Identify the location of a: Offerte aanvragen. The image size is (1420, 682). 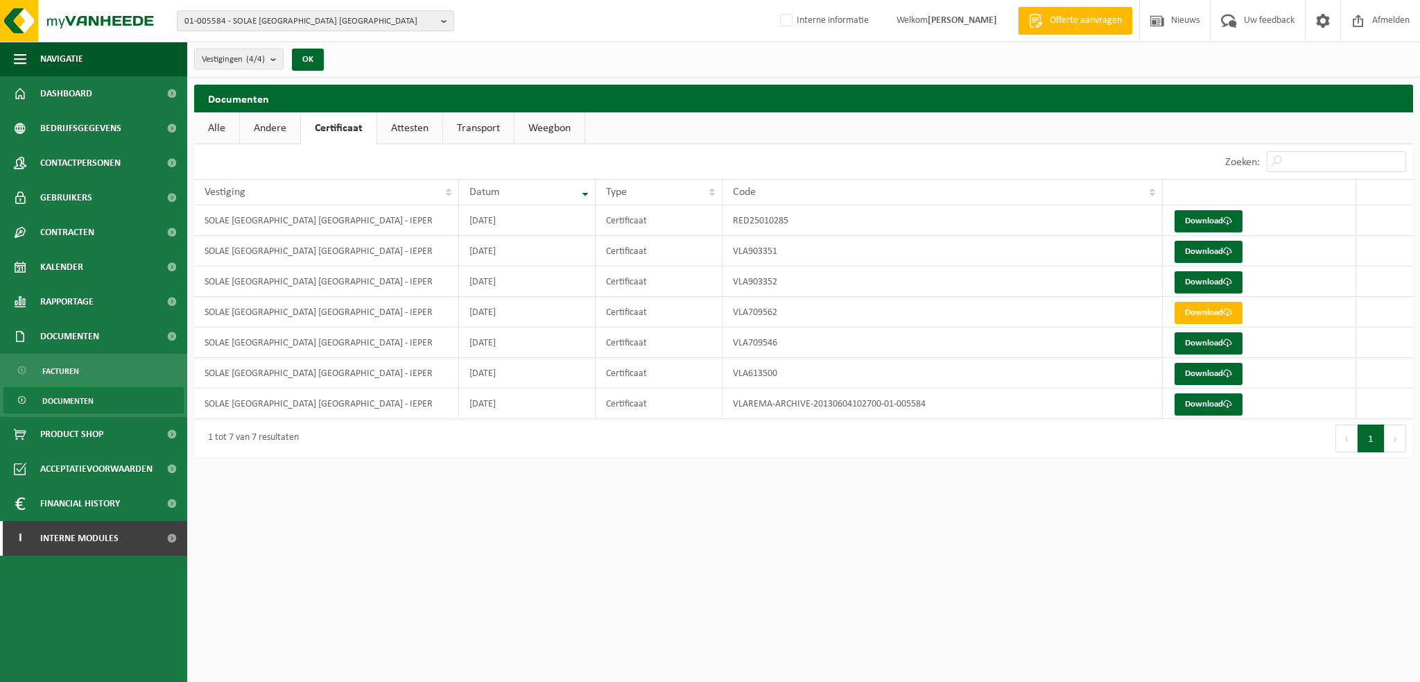
(1075, 21).